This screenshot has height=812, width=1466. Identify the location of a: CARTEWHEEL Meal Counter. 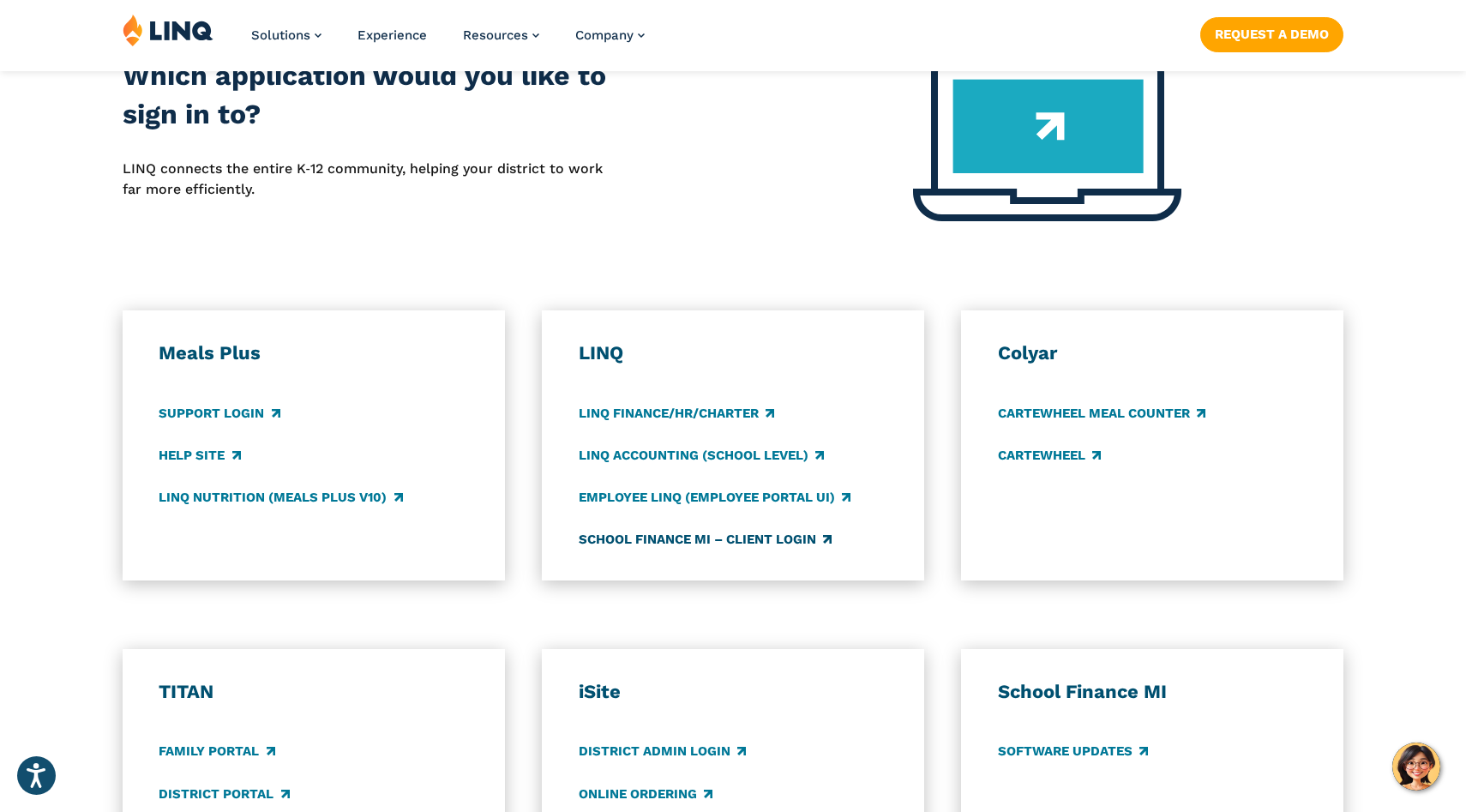
(1102, 414).